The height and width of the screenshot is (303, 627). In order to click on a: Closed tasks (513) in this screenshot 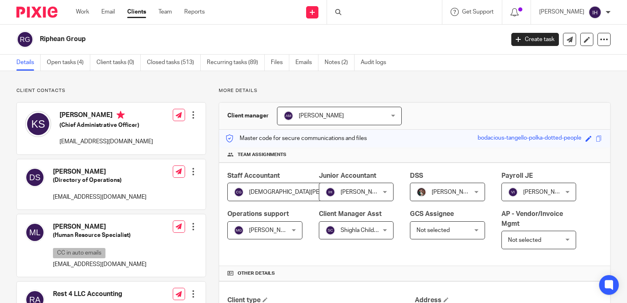, I will do `click(174, 62)`.